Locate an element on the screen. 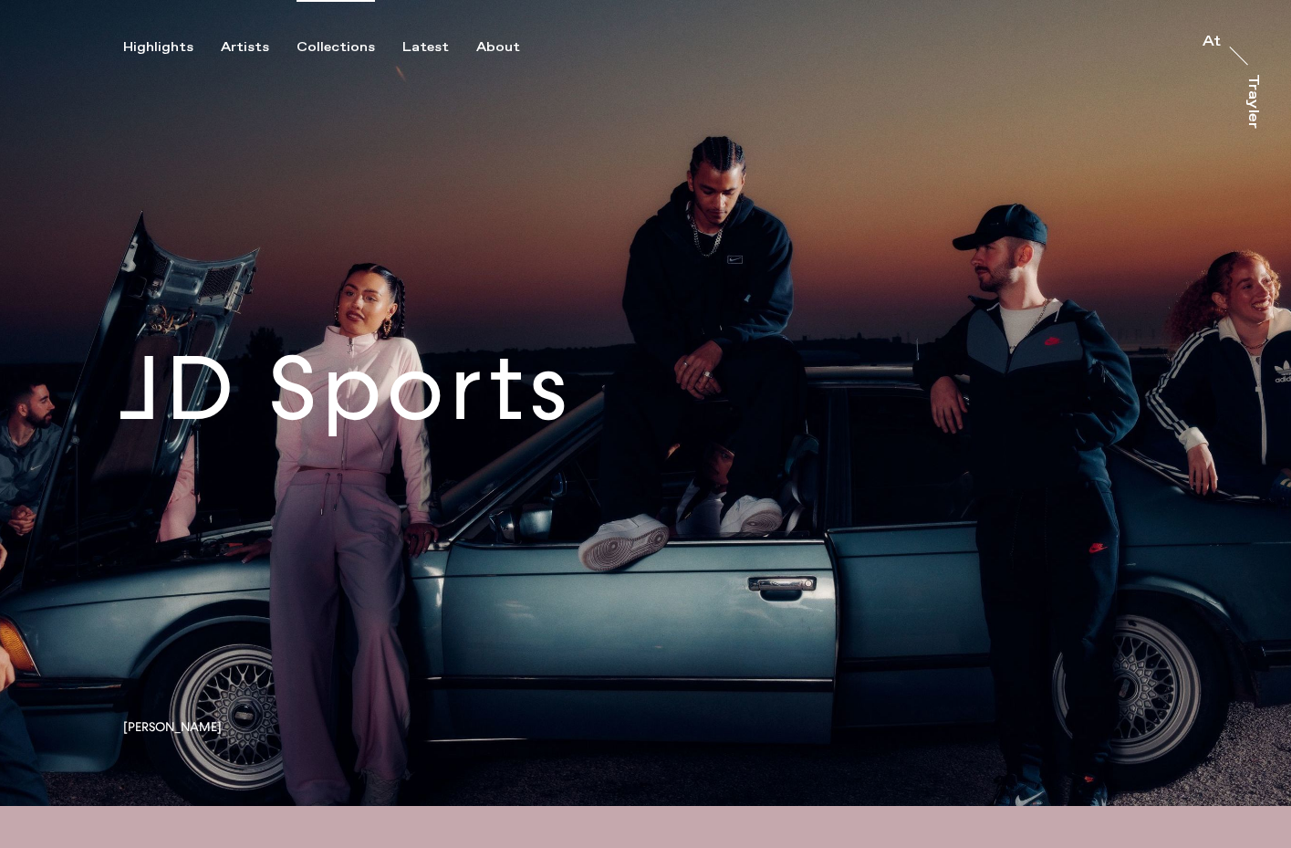  a: Trayler is located at coordinates (1251, 111).